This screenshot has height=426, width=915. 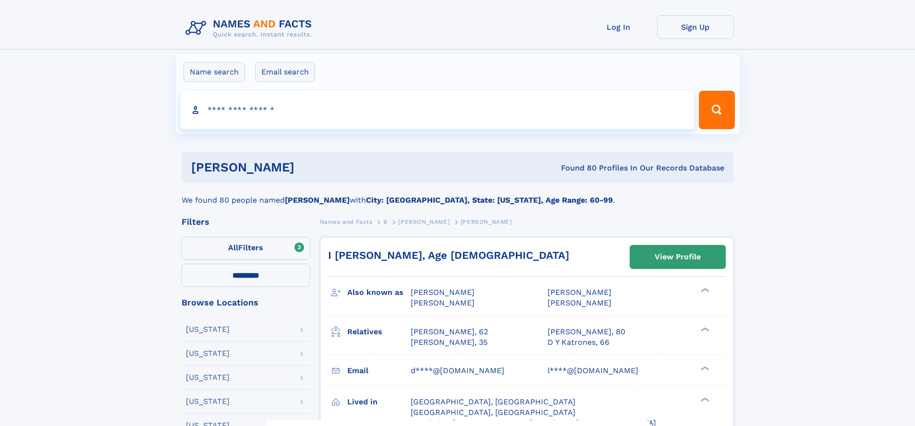 What do you see at coordinates (246, 222) in the screenshot?
I see `div: Filters` at bounding box center [246, 222].